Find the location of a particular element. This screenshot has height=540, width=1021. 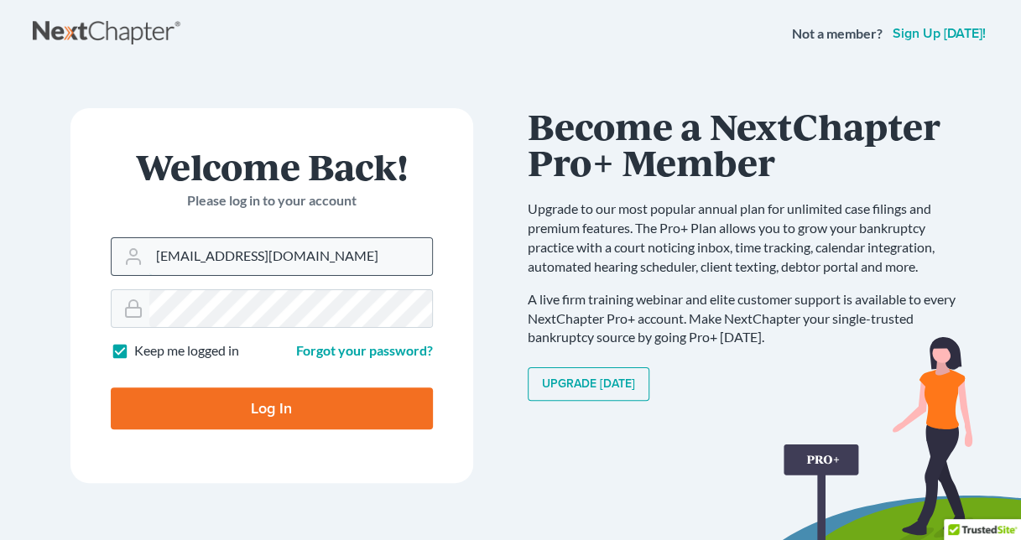

input: Log In is located at coordinates (272, 408).